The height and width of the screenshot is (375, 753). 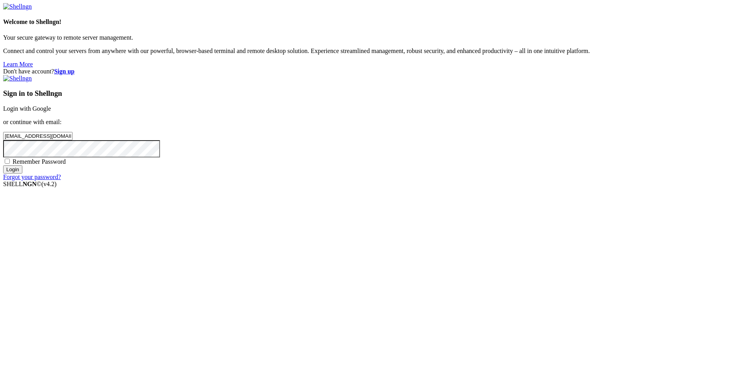 I want to click on a: Login with Google, so click(x=27, y=108).